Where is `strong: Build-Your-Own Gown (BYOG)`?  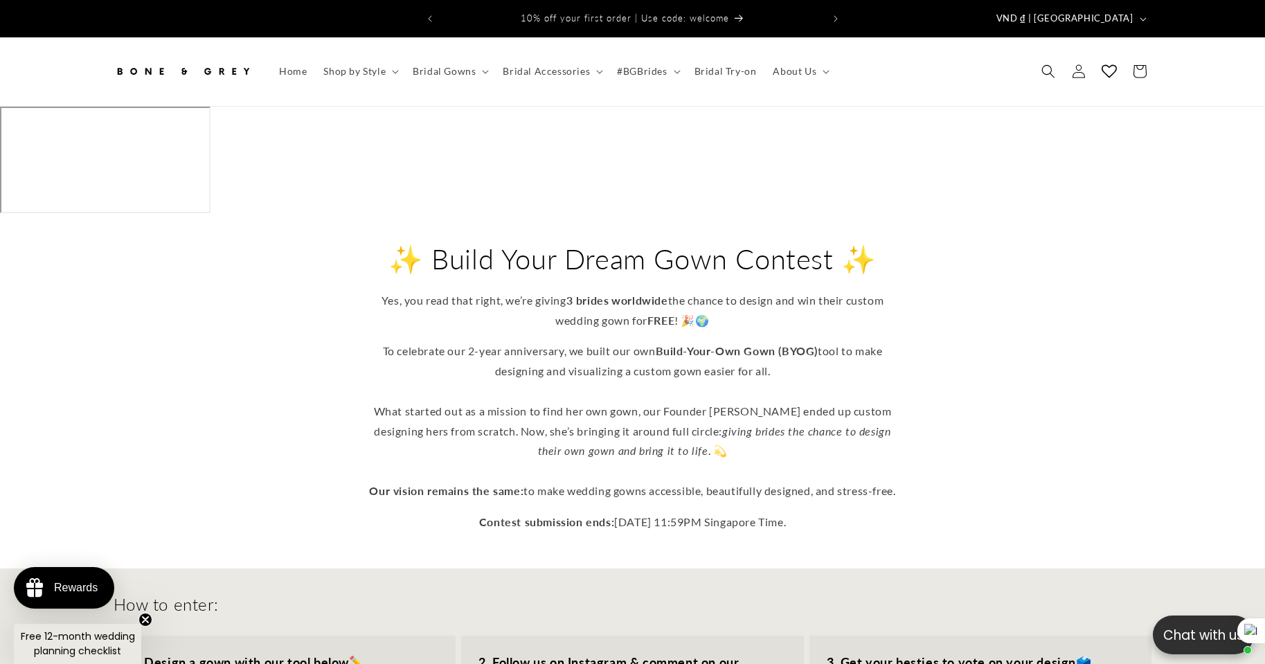 strong: Build-Your-Own Gown (BYOG) is located at coordinates (737, 350).